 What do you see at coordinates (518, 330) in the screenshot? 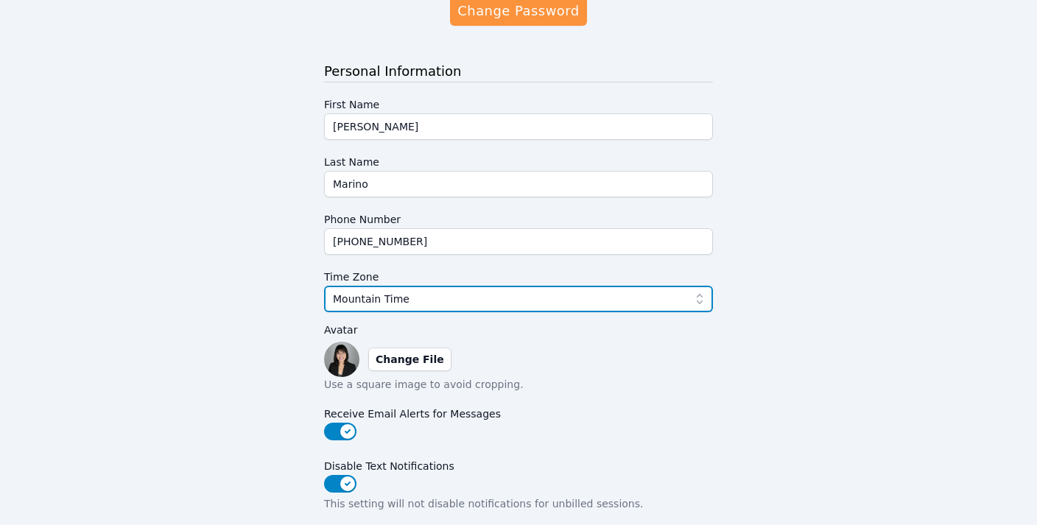
I see `label: Avatar` at bounding box center [518, 330].